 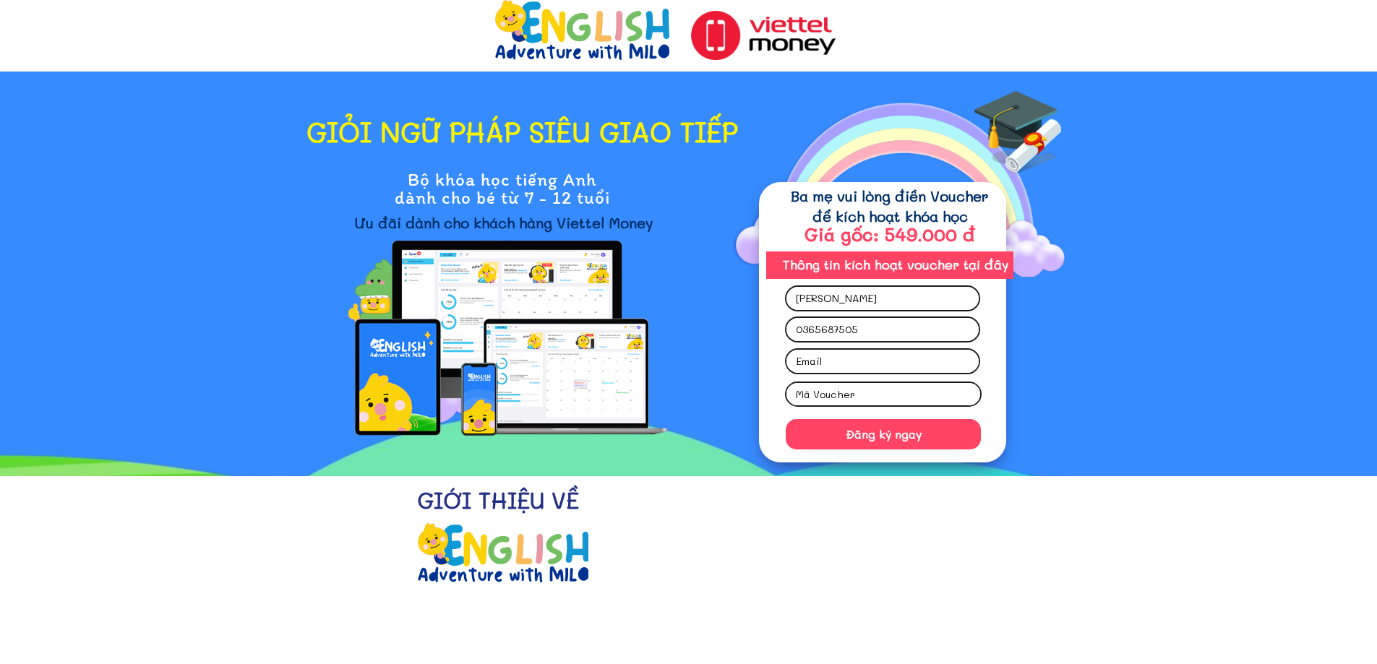 What do you see at coordinates (895, 265) in the screenshot?
I see `h3: Thông tin kích hoạt voucher tại đây` at bounding box center [895, 265].